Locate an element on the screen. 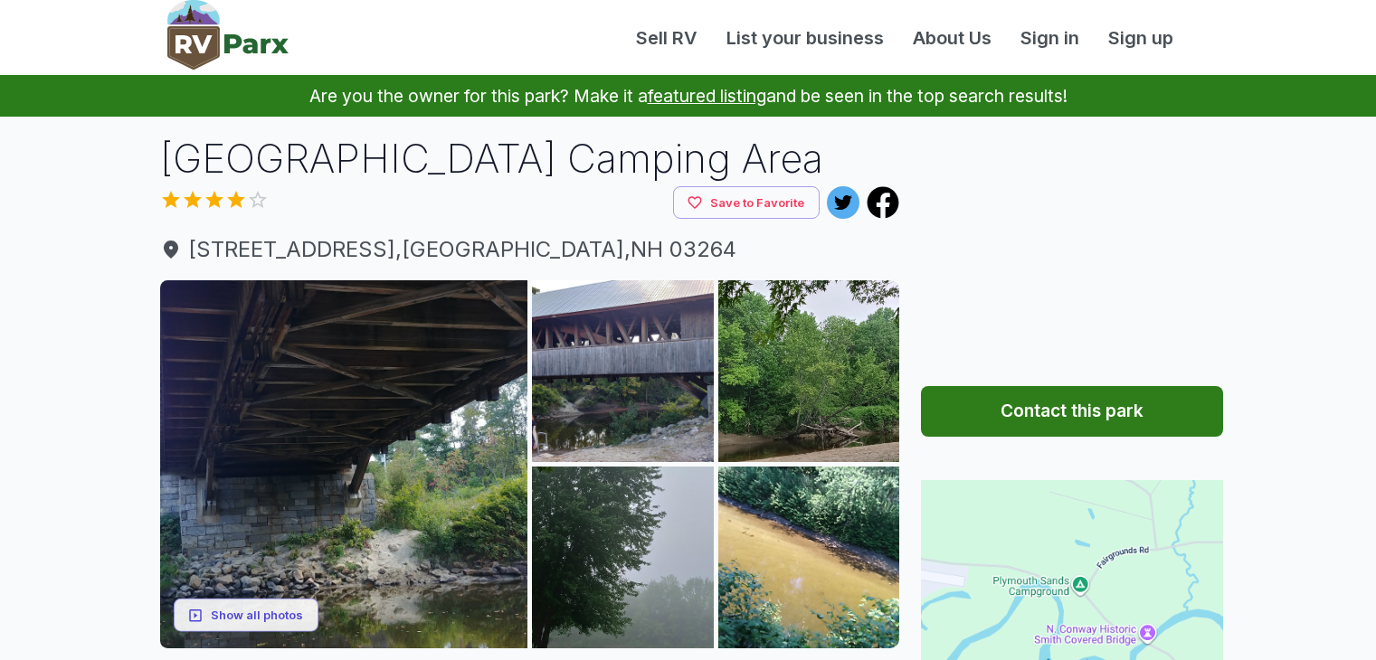  button: Save to Favorite is located at coordinates (746, 203).